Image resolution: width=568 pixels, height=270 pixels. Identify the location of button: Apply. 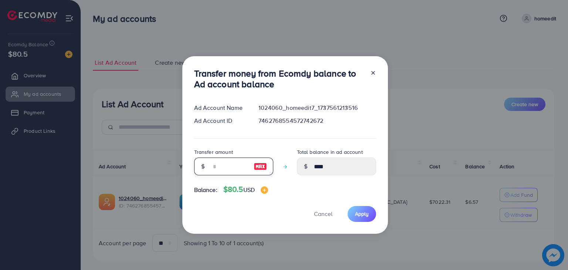
(362, 214).